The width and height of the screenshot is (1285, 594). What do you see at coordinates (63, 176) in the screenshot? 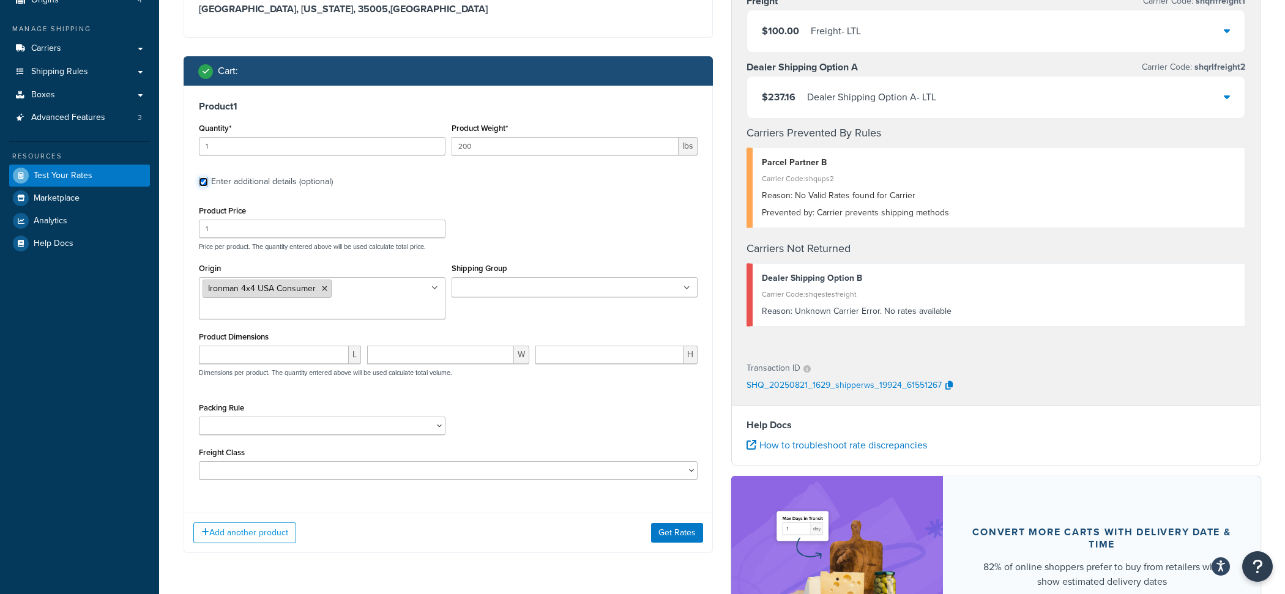
I see `span: Test Your Rates` at bounding box center [63, 176].